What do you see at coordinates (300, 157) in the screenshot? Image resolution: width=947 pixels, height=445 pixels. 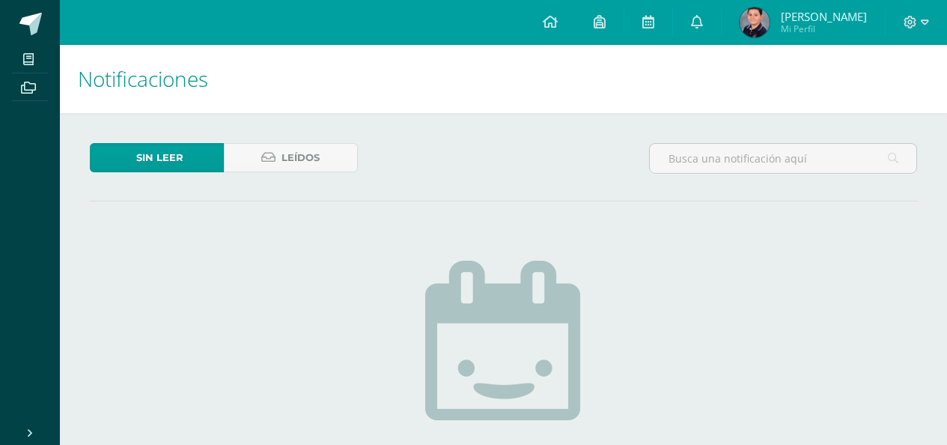 I see `span: Leídos` at bounding box center [300, 157].